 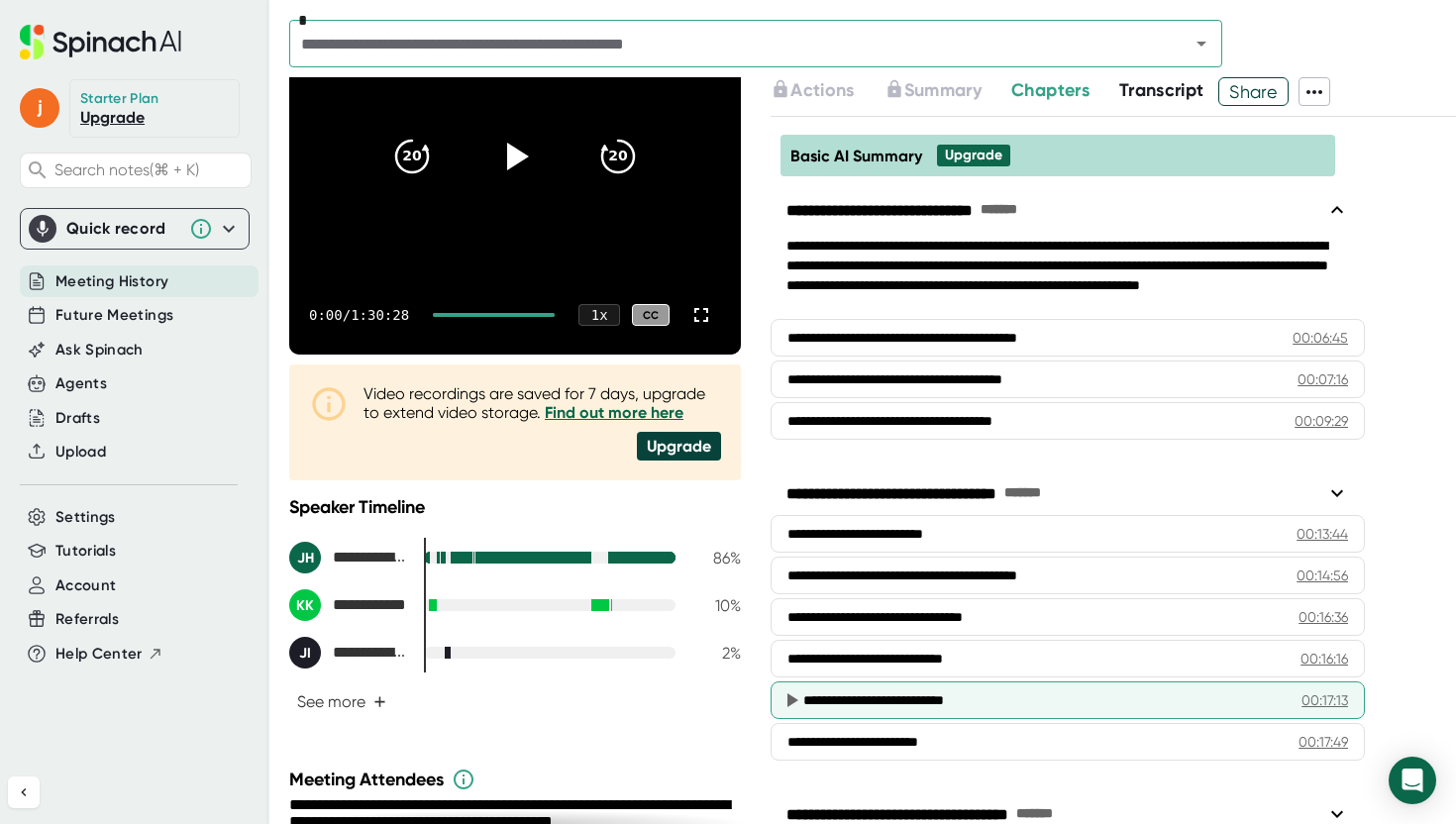 What do you see at coordinates (86, 517) in the screenshot?
I see `button: Settings` at bounding box center [86, 517].